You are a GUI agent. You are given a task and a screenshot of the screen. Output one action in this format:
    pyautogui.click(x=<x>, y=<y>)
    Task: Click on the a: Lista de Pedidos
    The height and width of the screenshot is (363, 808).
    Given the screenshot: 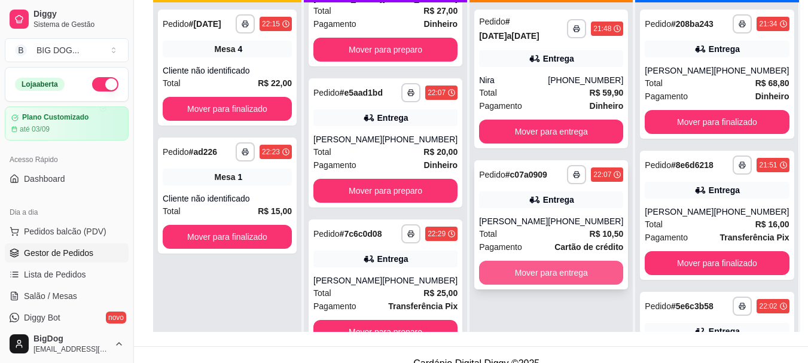 What is the action you would take?
    pyautogui.click(x=66, y=275)
    